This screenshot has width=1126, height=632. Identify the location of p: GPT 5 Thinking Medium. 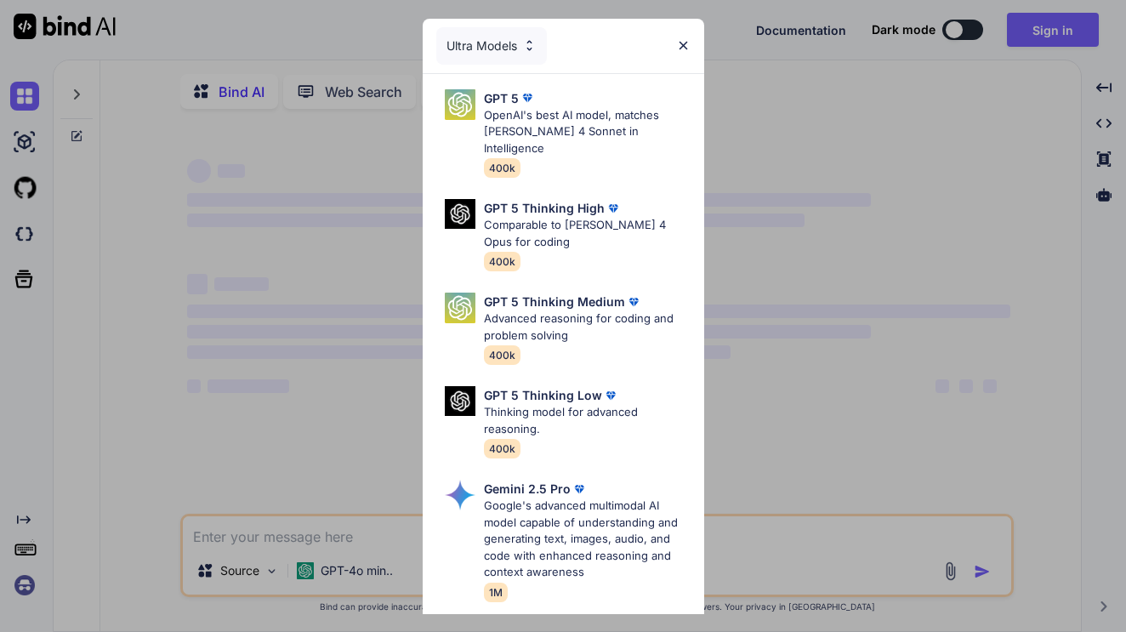
(554, 301).